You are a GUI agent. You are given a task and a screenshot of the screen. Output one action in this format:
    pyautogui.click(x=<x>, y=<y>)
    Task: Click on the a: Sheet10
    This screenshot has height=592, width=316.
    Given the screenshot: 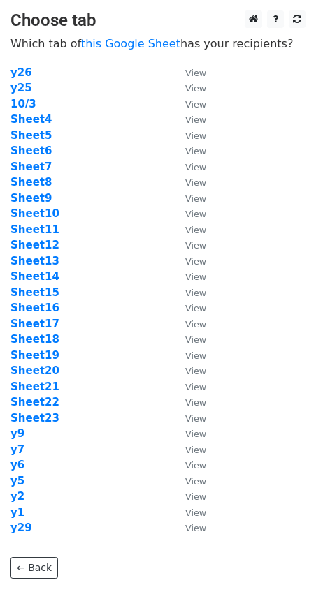 What is the action you would take?
    pyautogui.click(x=35, y=214)
    